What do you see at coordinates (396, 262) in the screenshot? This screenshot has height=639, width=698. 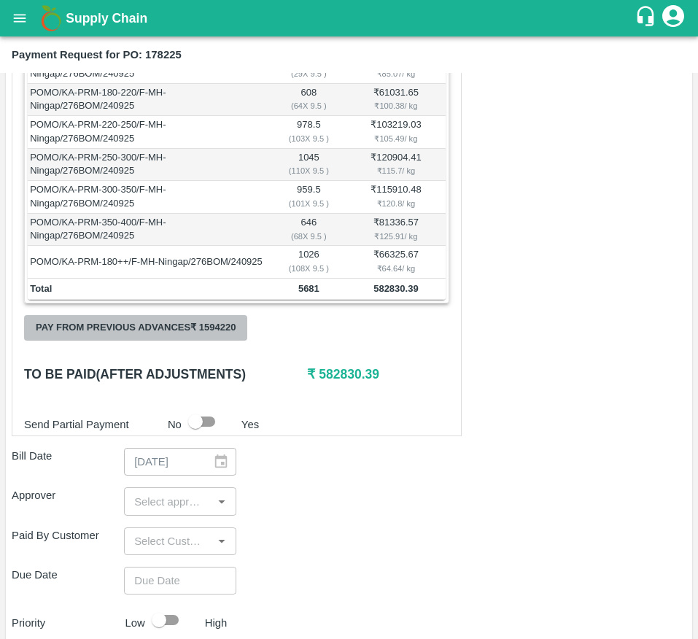 I see `td: ₹ 66325.67` at bounding box center [396, 262].